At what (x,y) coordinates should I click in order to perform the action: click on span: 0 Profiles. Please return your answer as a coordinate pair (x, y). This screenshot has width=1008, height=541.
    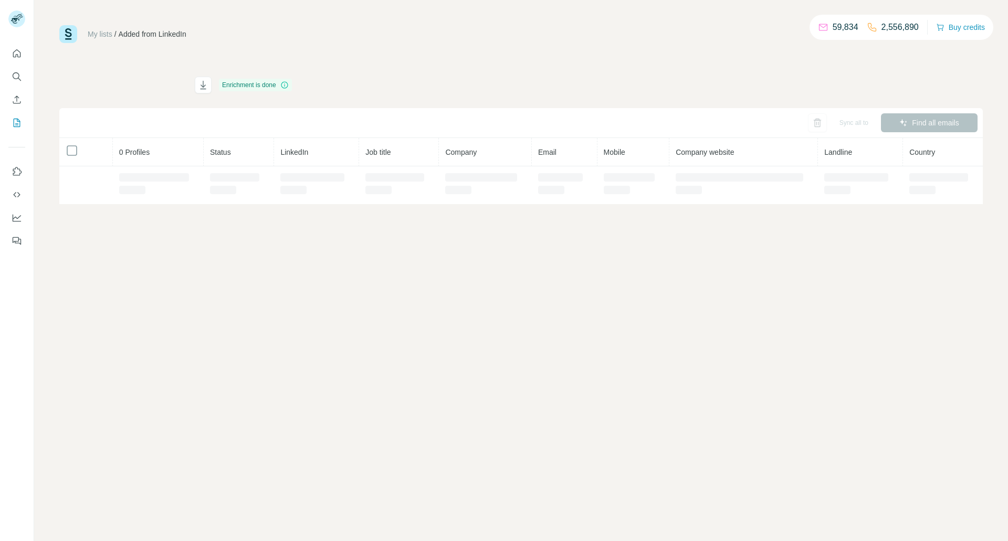
    Looking at the image, I should click on (134, 152).